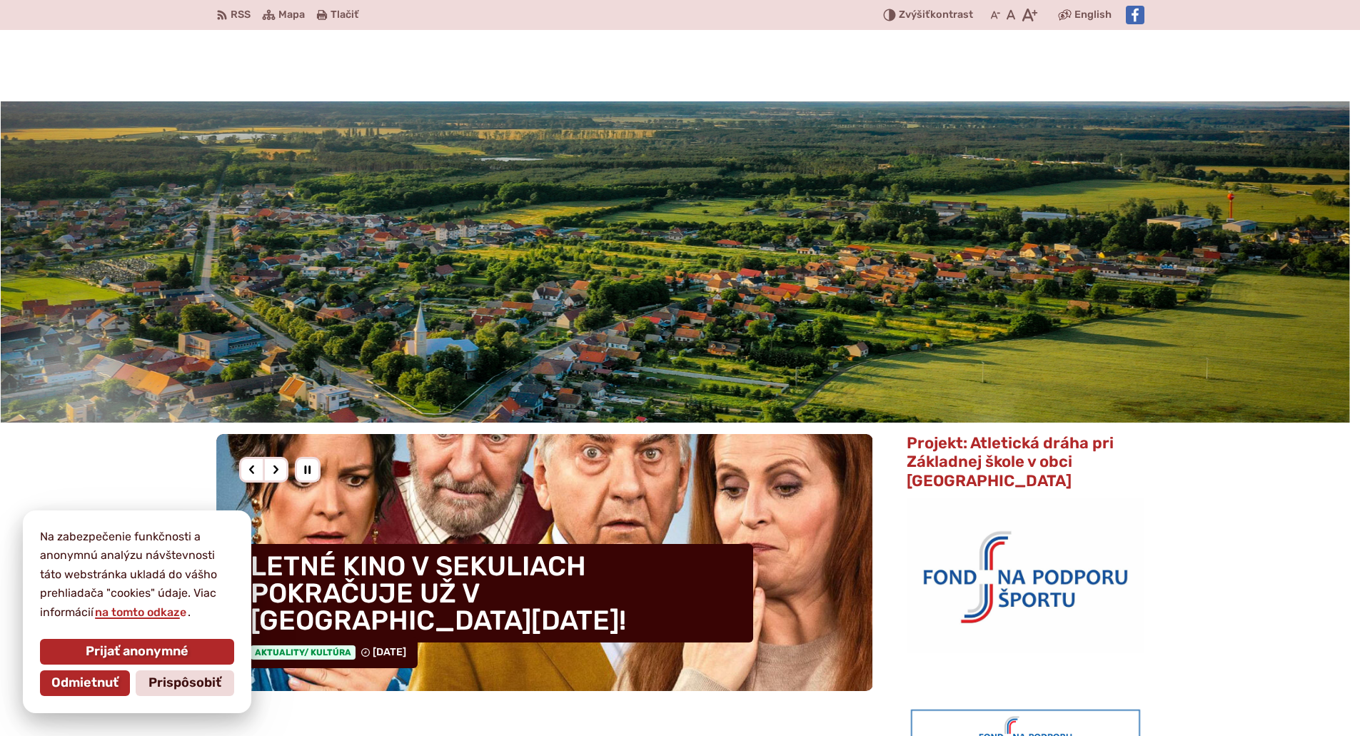 The height and width of the screenshot is (736, 1360). I want to click on span: Odmietnuť, so click(85, 683).